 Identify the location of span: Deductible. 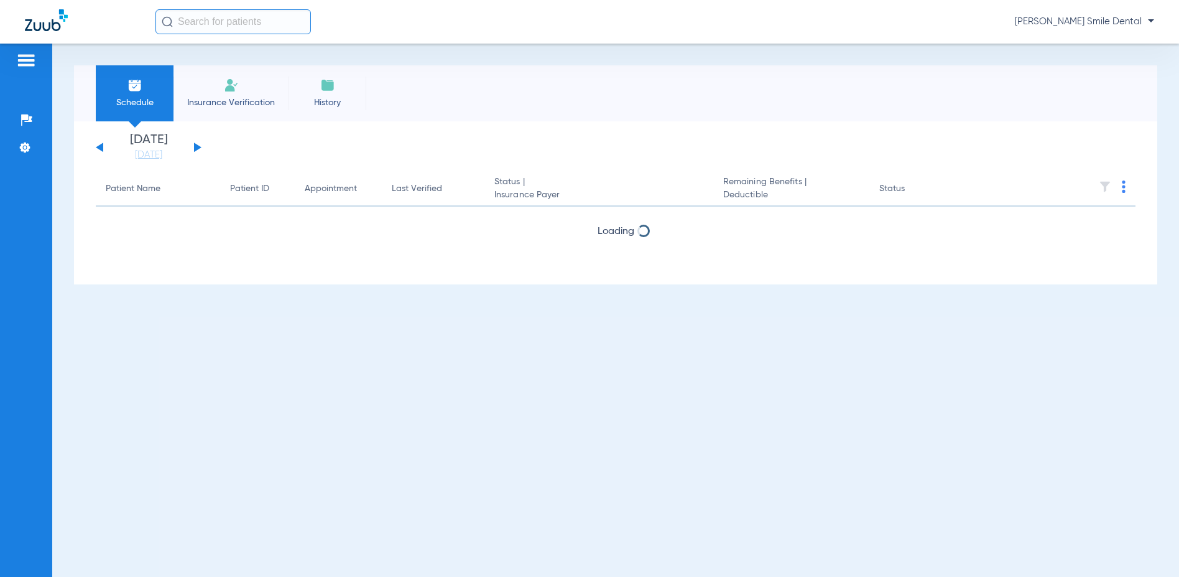
(791, 195).